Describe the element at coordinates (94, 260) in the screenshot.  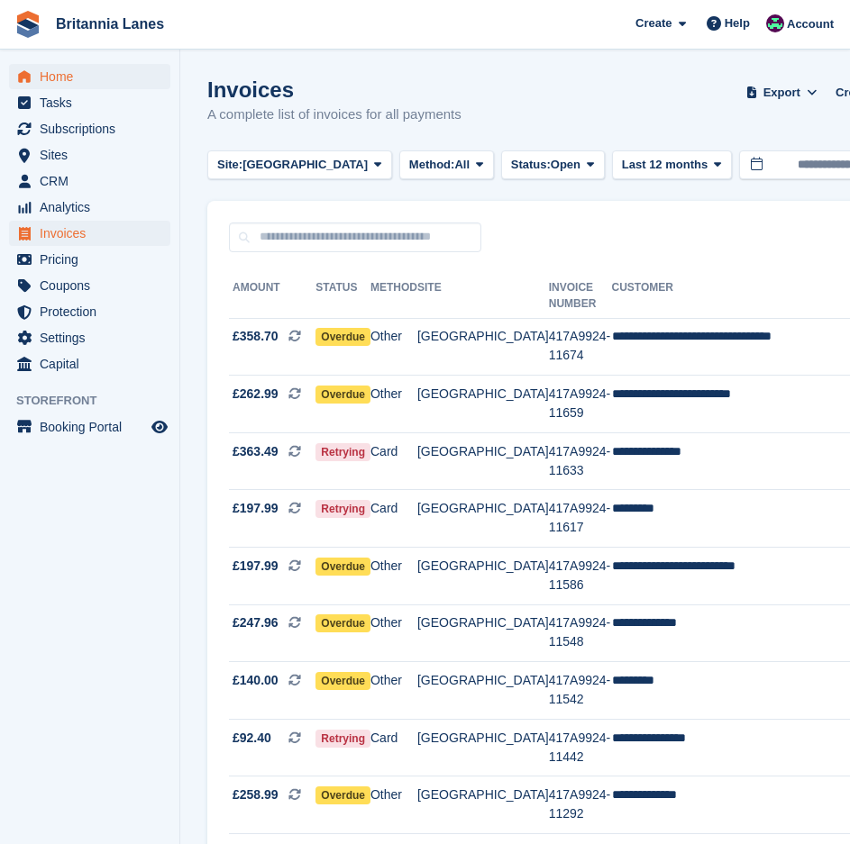
I see `span: Pricing` at that location.